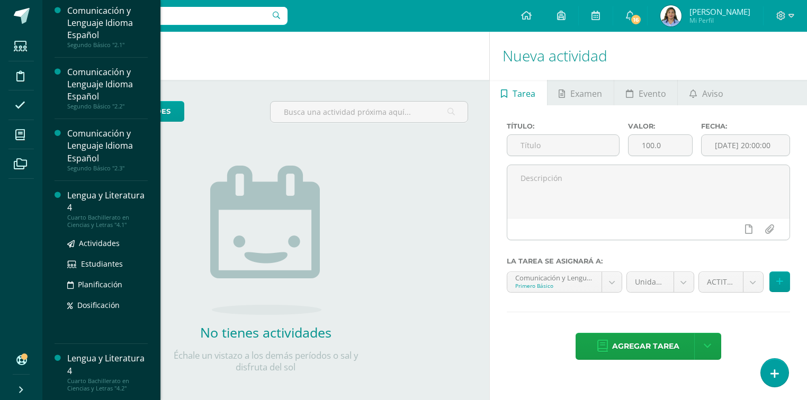  Describe the element at coordinates (660, 145) in the screenshot. I see `input: Puntos máximos` at that location.